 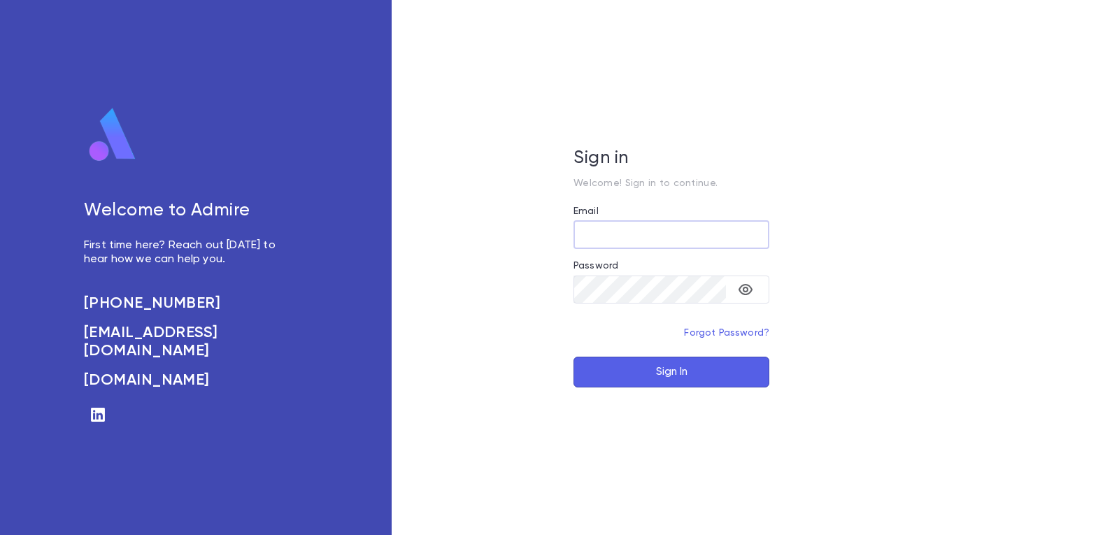 What do you see at coordinates (113, 135) in the screenshot?
I see `img: logo` at bounding box center [113, 135].